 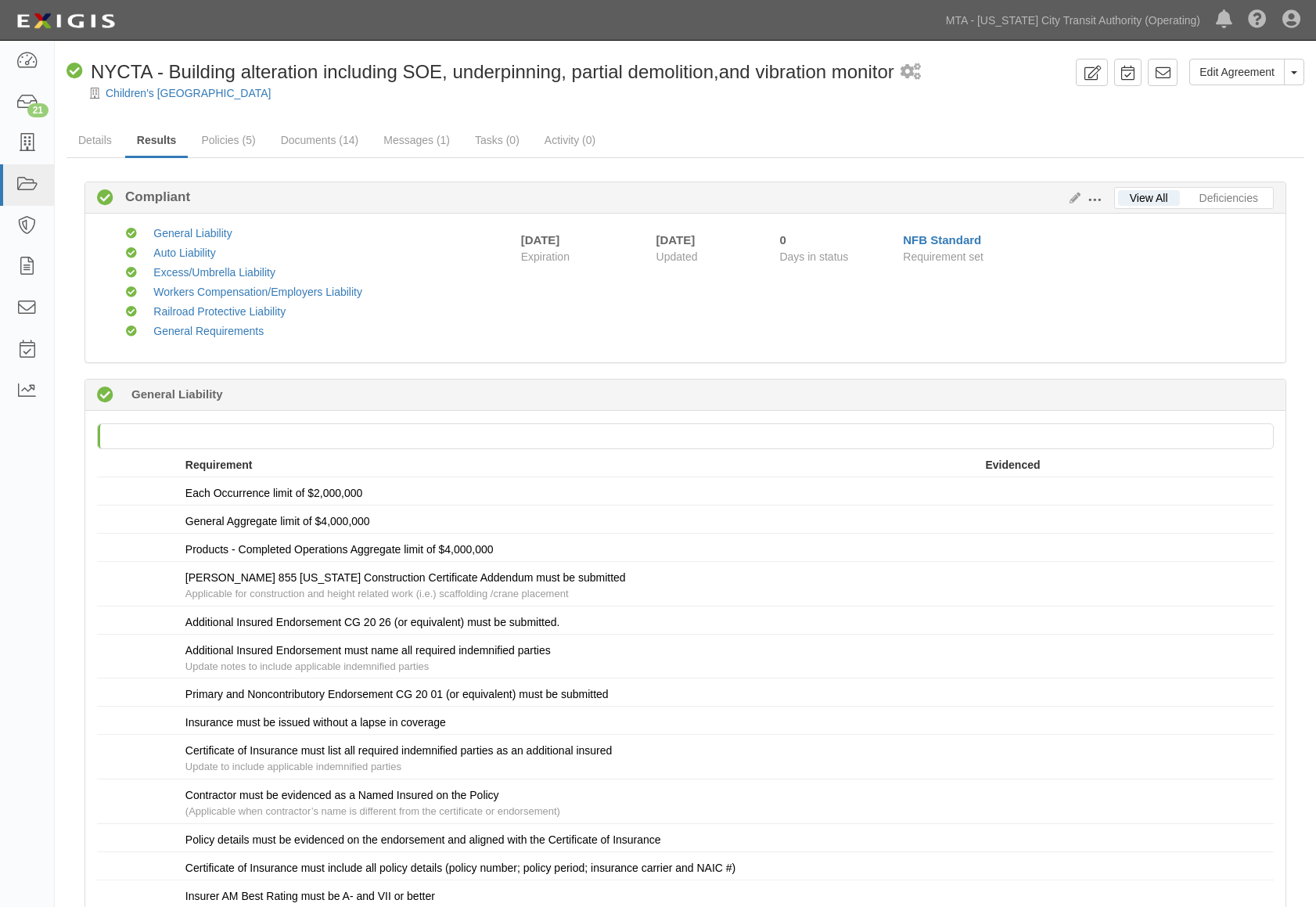 I want to click on span: Contractor must be evidenced as a Named Insured on the Policy, so click(x=342, y=795).